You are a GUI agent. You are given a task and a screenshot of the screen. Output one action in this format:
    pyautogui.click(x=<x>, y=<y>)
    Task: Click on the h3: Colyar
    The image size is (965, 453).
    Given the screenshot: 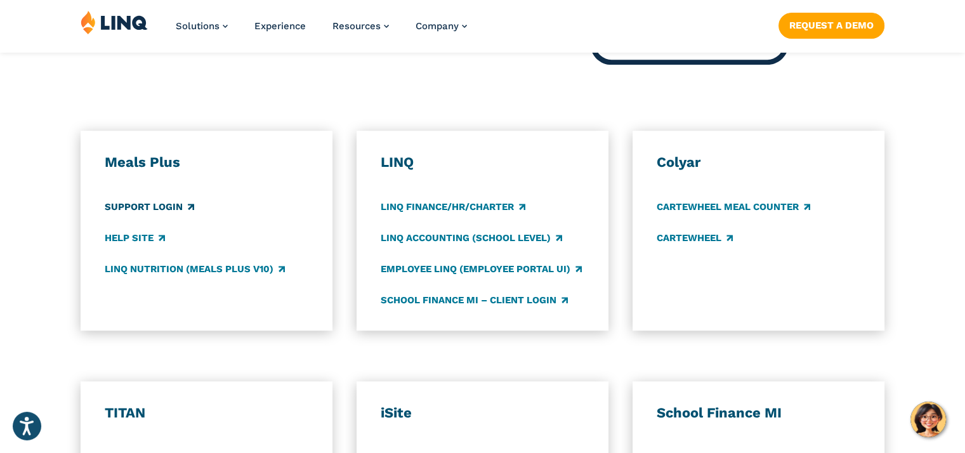 What is the action you would take?
    pyautogui.click(x=758, y=162)
    